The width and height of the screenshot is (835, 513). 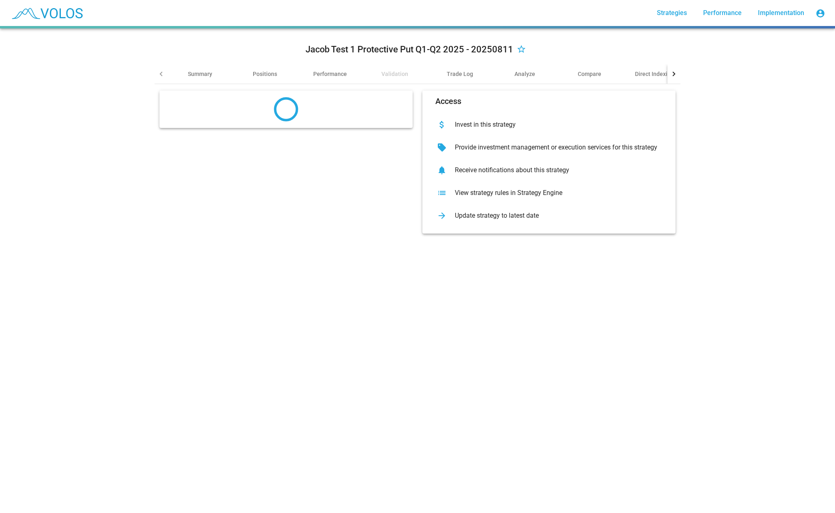 What do you see at coordinates (590, 74) in the screenshot?
I see `div: Compare` at bounding box center [590, 74].